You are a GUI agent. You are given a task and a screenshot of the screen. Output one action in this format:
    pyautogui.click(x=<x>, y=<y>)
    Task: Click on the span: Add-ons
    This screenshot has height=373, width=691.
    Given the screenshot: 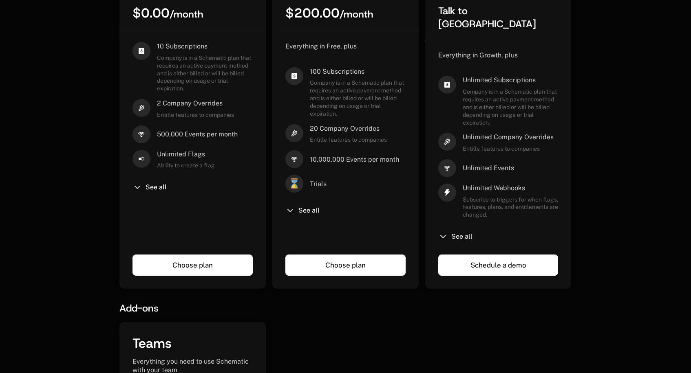 What is the action you would take?
    pyautogui.click(x=139, y=309)
    